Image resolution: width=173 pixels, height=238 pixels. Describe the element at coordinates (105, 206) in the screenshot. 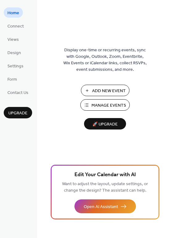

I see `button: Open AI Assistant` at that location.